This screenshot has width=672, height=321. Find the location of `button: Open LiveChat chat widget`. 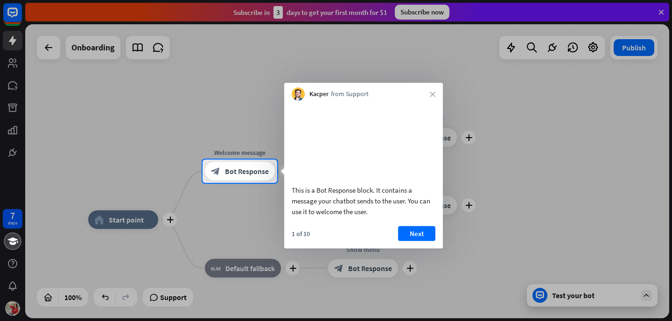

button: Open LiveChat chat widget is located at coordinates (21, 18).